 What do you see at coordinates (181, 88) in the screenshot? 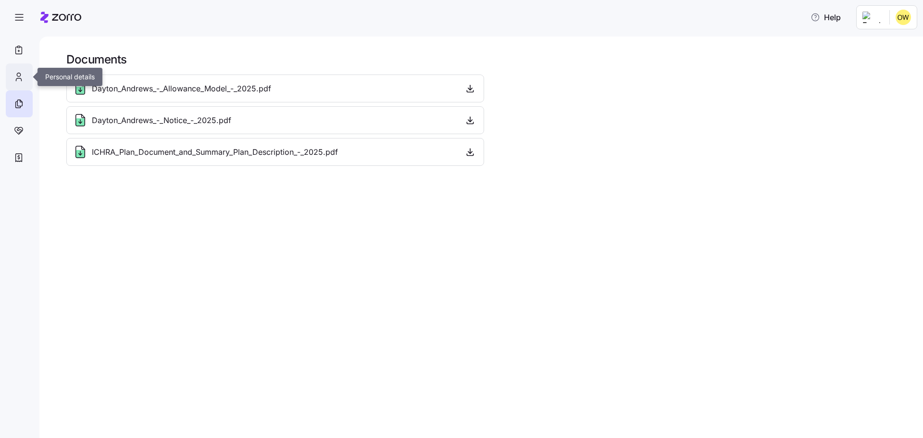
I see `span: Dayton_Andrews_-_Allowance_Model_-_2025.pdf` at bounding box center [181, 88].